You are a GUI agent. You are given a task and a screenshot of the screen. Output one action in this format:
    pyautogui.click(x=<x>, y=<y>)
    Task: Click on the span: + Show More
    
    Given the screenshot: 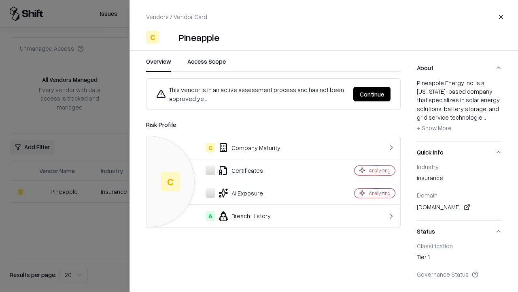 What is the action you would take?
    pyautogui.click(x=434, y=128)
    